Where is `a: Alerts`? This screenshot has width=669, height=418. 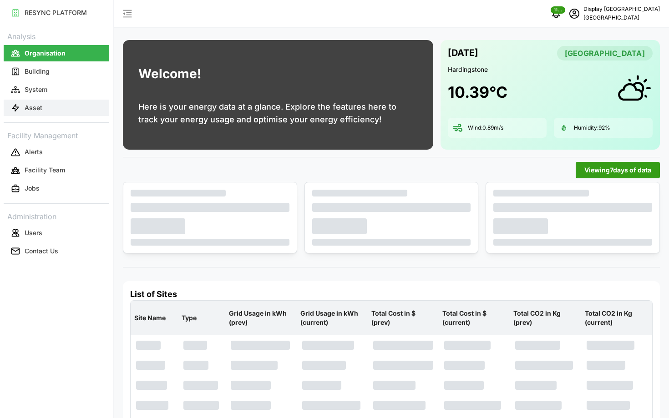
a: Alerts is located at coordinates (56, 152).